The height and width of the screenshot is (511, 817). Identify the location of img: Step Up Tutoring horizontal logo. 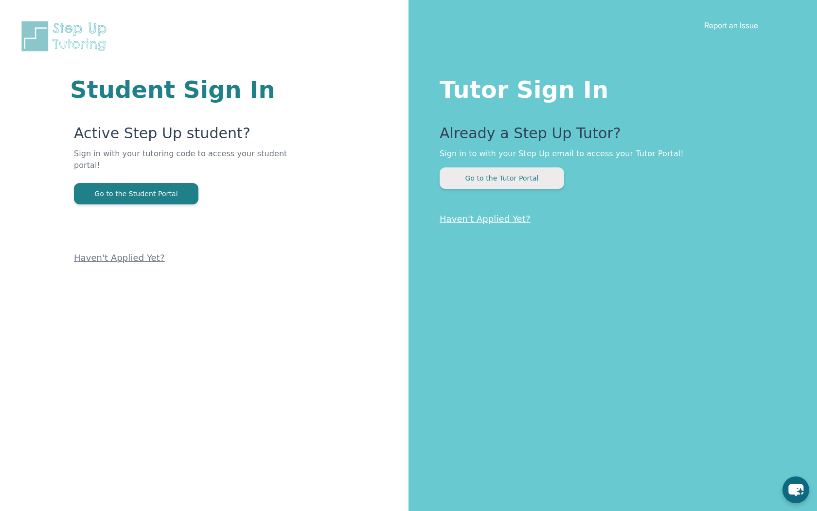
(66, 36).